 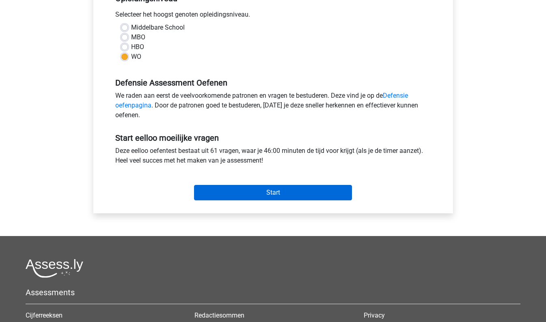 What do you see at coordinates (273, 138) in the screenshot?
I see `h5: Start eelloo moeilijke vragen` at bounding box center [273, 138].